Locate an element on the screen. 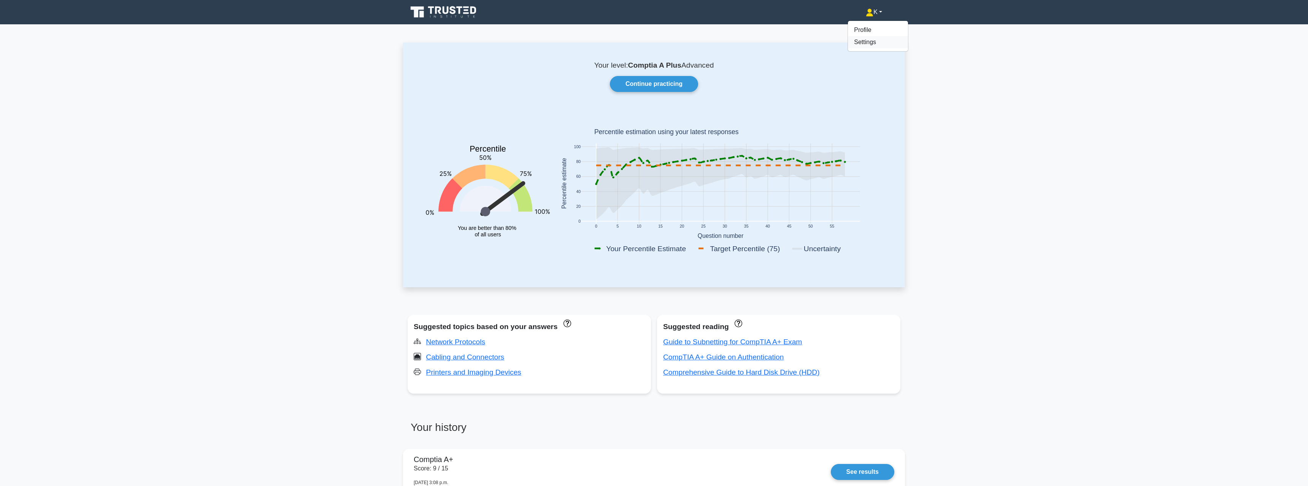  a: Network Protocols is located at coordinates (455, 342).